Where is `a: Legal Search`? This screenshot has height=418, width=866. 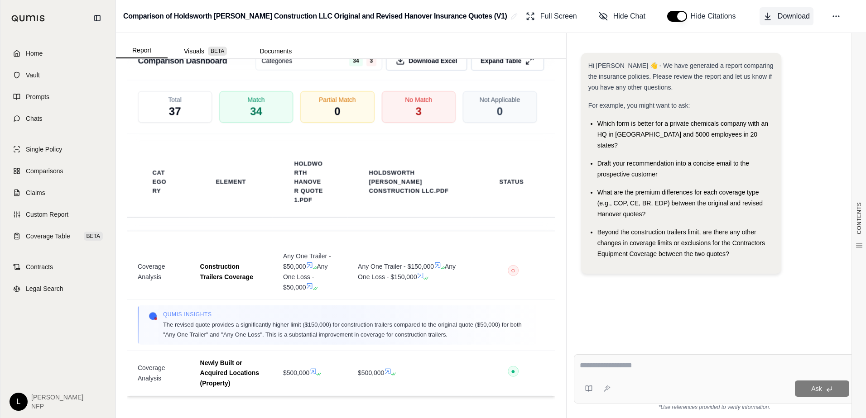 a: Legal Search is located at coordinates (58, 289).